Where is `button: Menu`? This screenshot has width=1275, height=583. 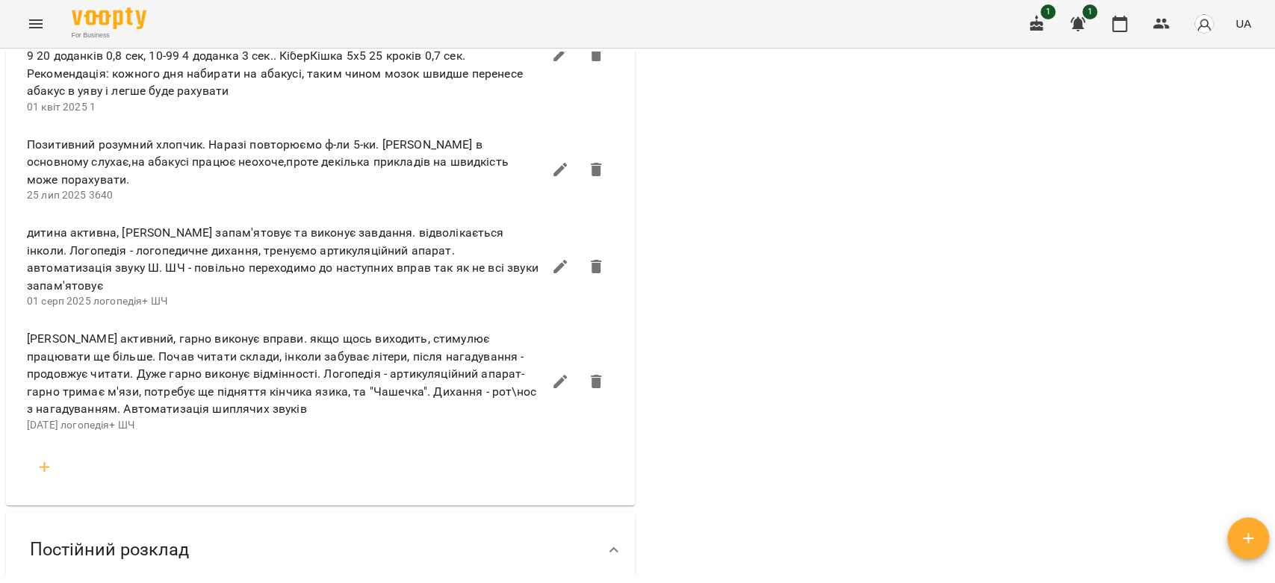
button: Menu is located at coordinates (36, 24).